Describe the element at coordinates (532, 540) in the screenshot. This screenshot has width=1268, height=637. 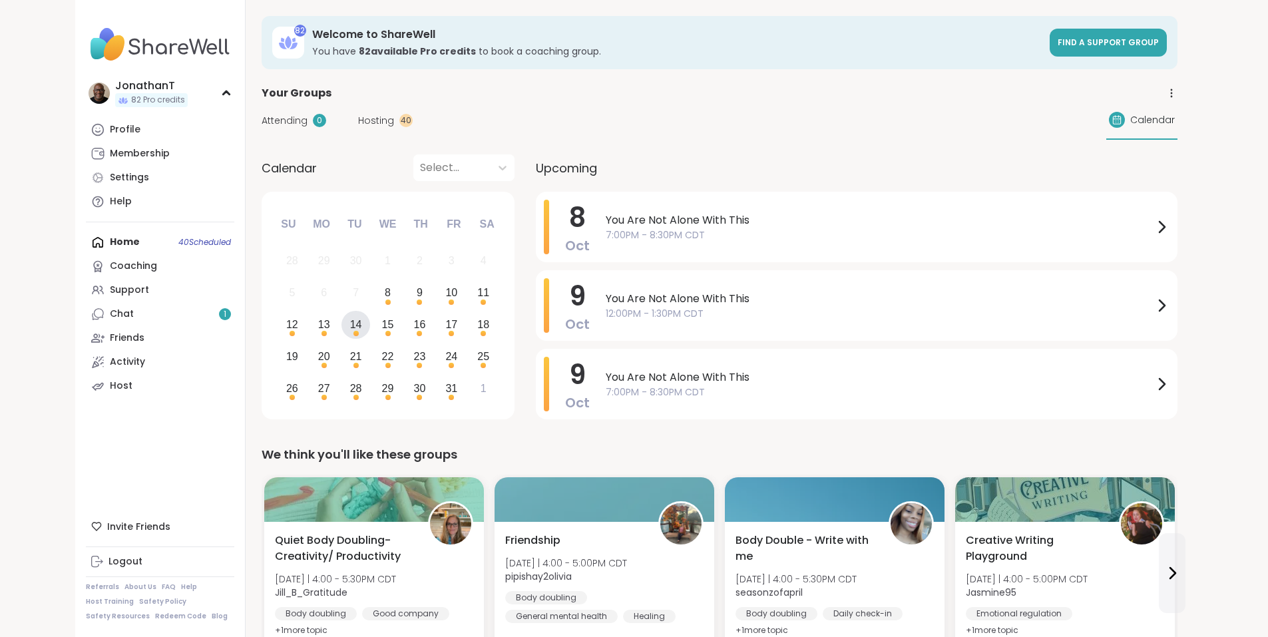
I see `span: Friendship` at that location.